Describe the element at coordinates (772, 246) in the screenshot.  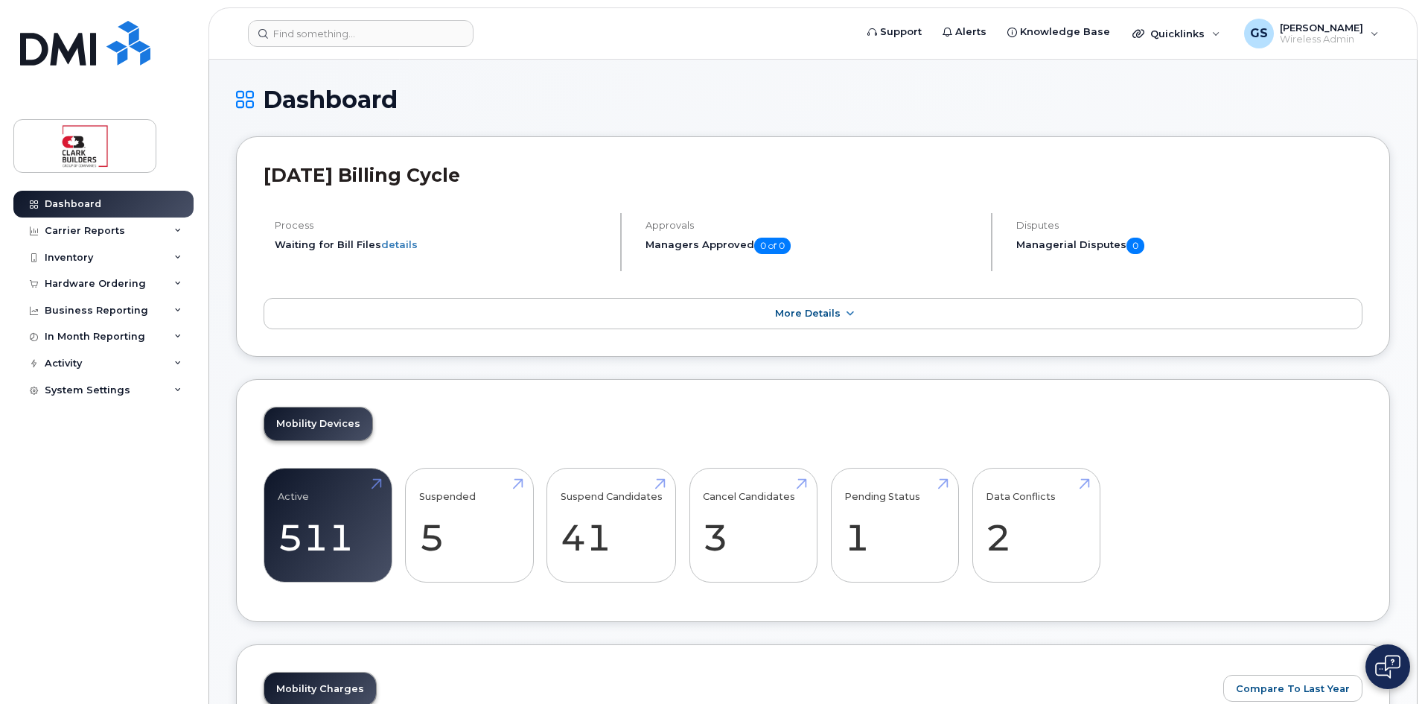
I see `span: 0 of 0` at that location.